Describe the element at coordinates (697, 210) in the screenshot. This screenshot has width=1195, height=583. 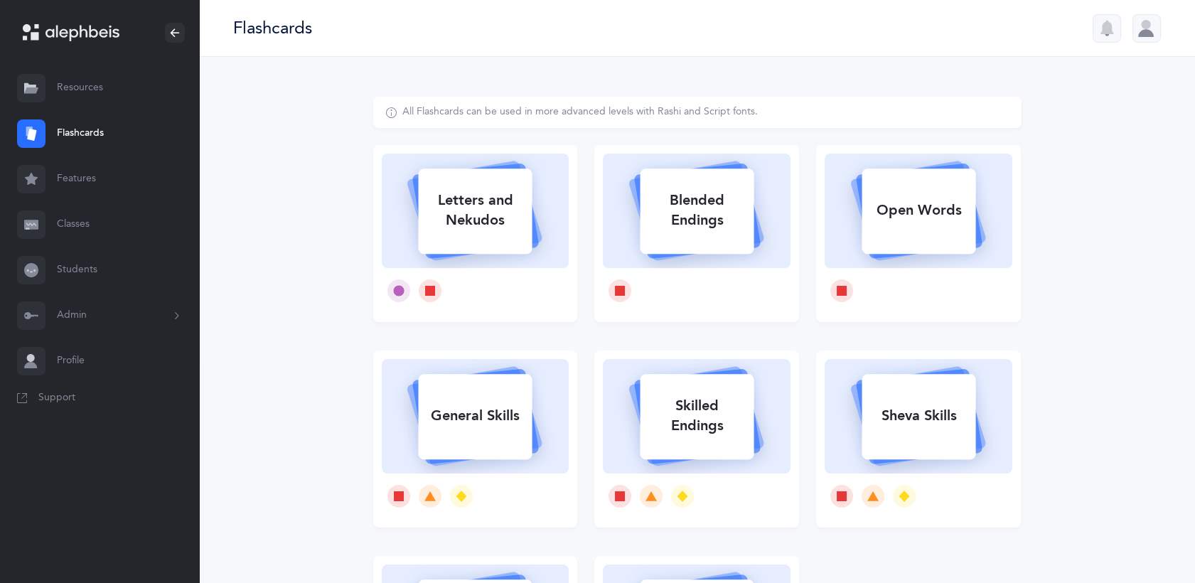
I see `div: Blended Endings` at that location.